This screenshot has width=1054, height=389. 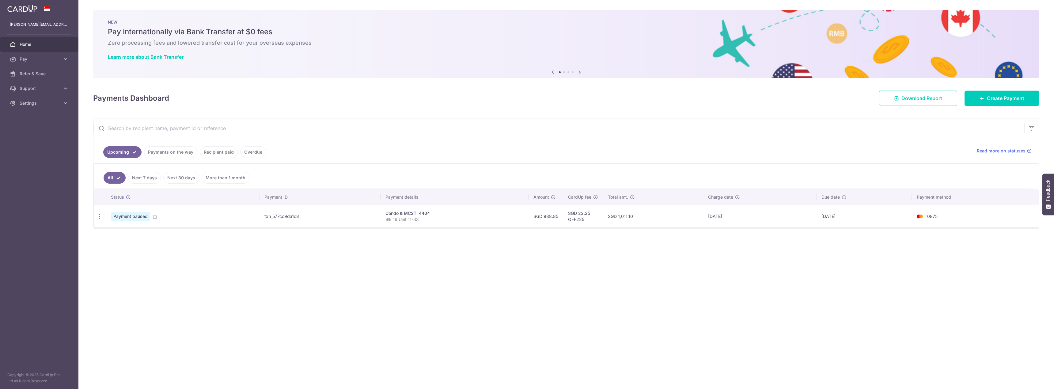 I want to click on a: Upcoming, so click(x=122, y=152).